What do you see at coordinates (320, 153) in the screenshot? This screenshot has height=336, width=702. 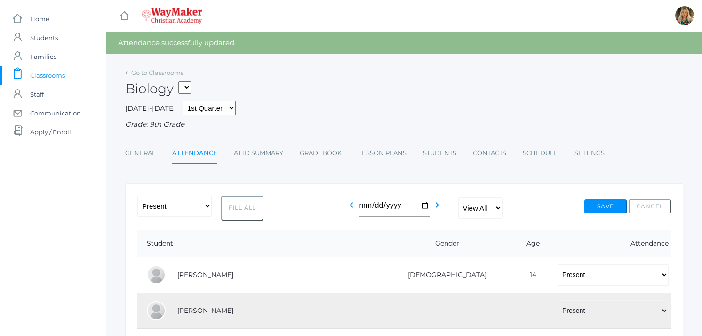 I see `a: Gradebook` at bounding box center [320, 153].